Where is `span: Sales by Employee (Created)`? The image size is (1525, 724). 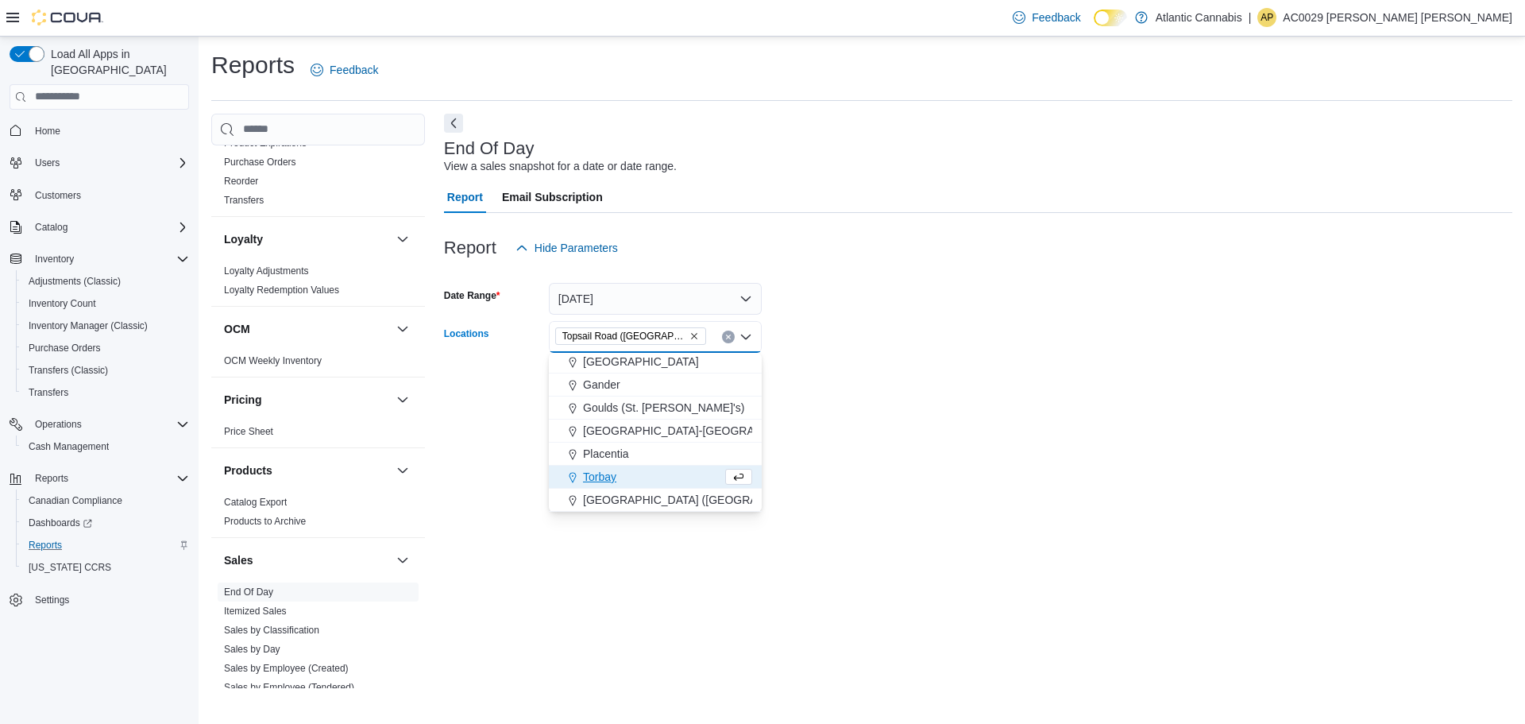
span: Sales by Employee (Created) is located at coordinates (286, 668).